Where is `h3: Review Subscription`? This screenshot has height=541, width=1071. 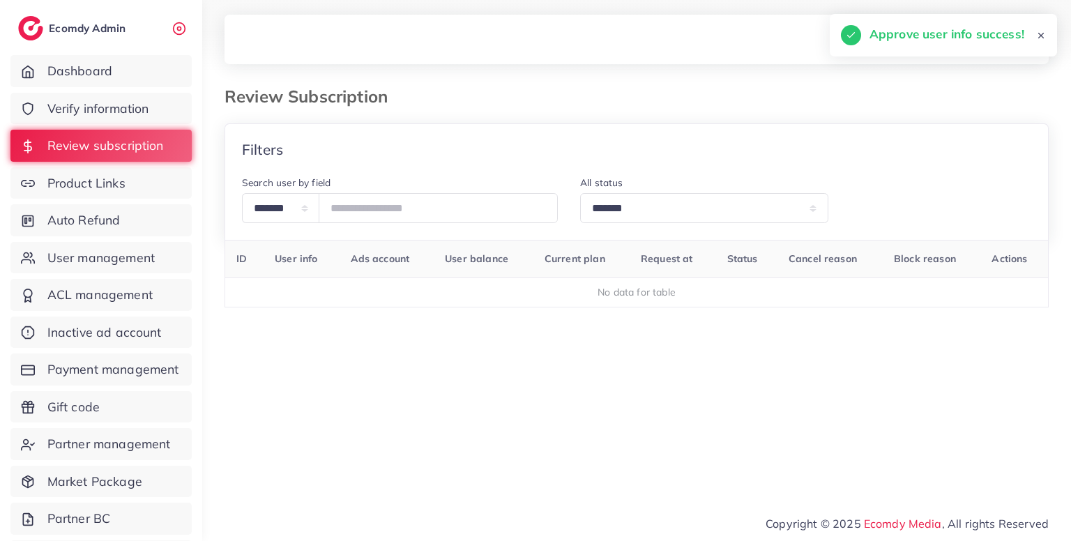
h3: Review Subscription is located at coordinates (312, 96).